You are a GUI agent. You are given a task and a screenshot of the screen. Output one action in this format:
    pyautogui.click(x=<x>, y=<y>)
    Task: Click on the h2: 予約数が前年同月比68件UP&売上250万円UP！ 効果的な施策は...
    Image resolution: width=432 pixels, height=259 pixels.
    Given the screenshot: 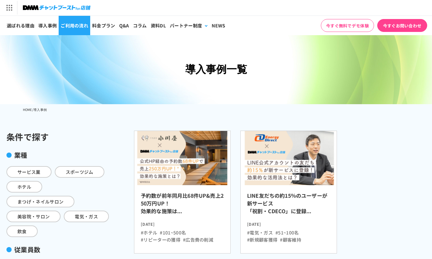 What is the action you would take?
    pyautogui.click(x=182, y=205)
    